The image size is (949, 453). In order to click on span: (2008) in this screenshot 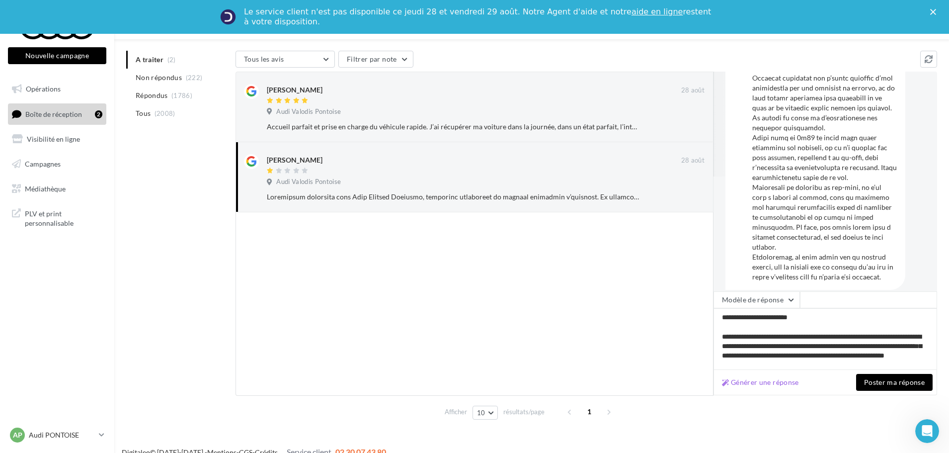, I will do `click(165, 113)`.